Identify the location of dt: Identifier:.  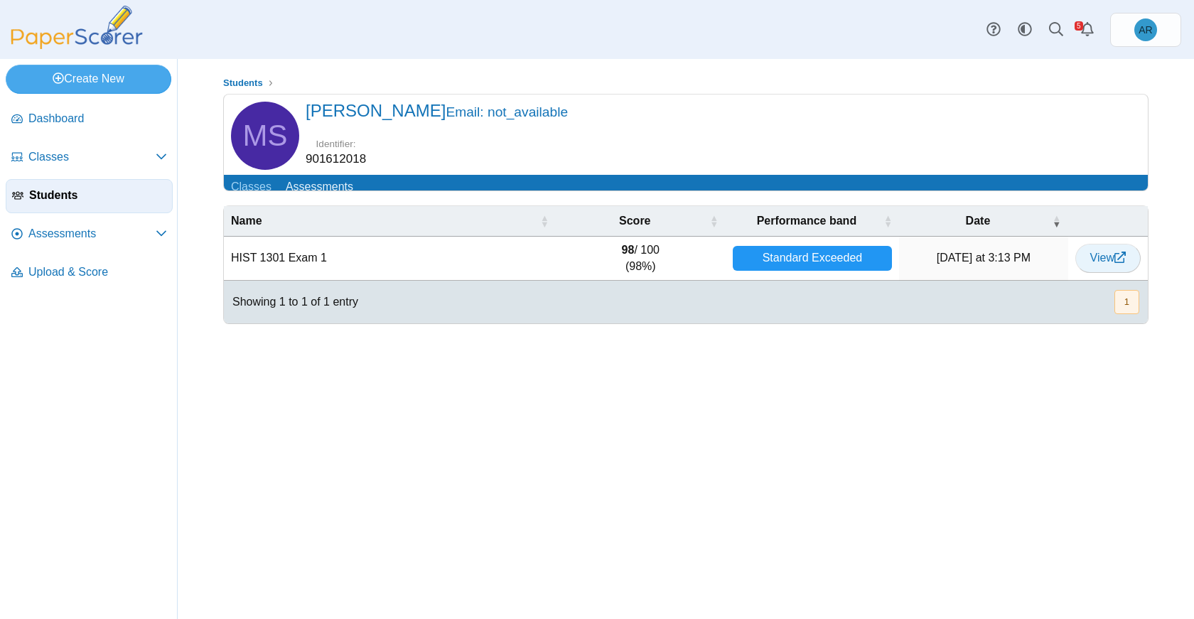
(335, 144).